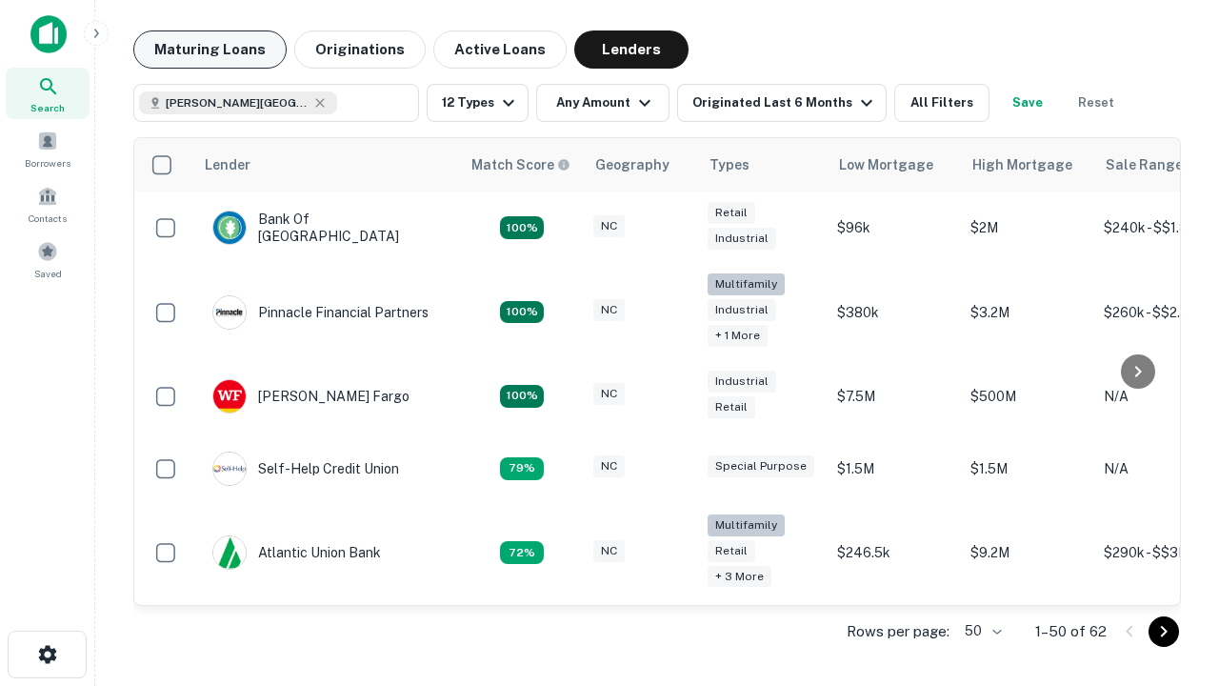  What do you see at coordinates (210, 50) in the screenshot?
I see `button: Maturing Loans` at bounding box center [210, 50].